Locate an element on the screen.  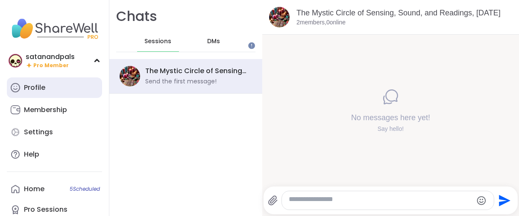
a: Help is located at coordinates (54, 154).